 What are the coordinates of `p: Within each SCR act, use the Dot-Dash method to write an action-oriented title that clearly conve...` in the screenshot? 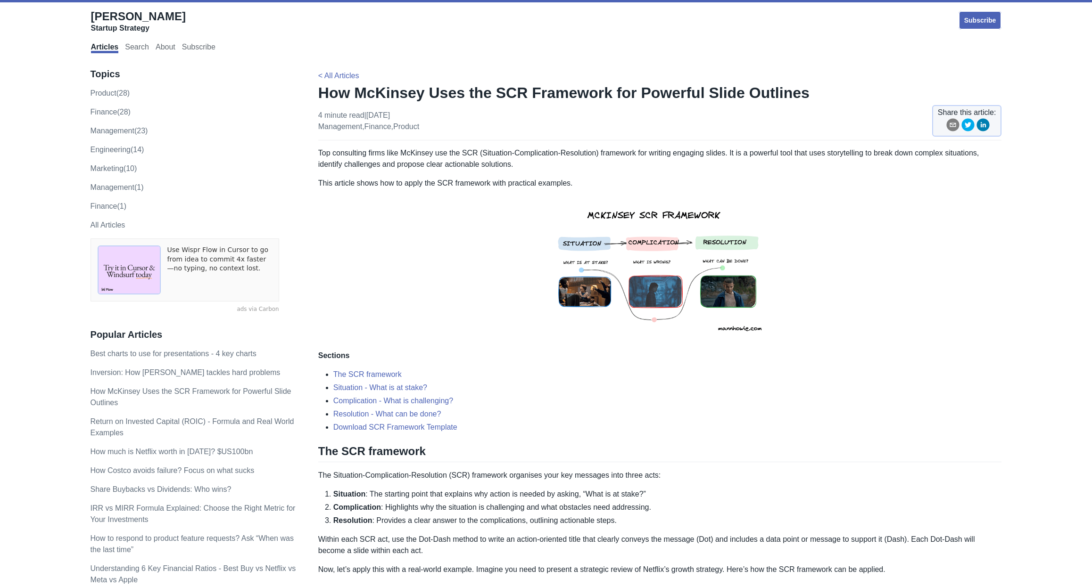 It's located at (660, 545).